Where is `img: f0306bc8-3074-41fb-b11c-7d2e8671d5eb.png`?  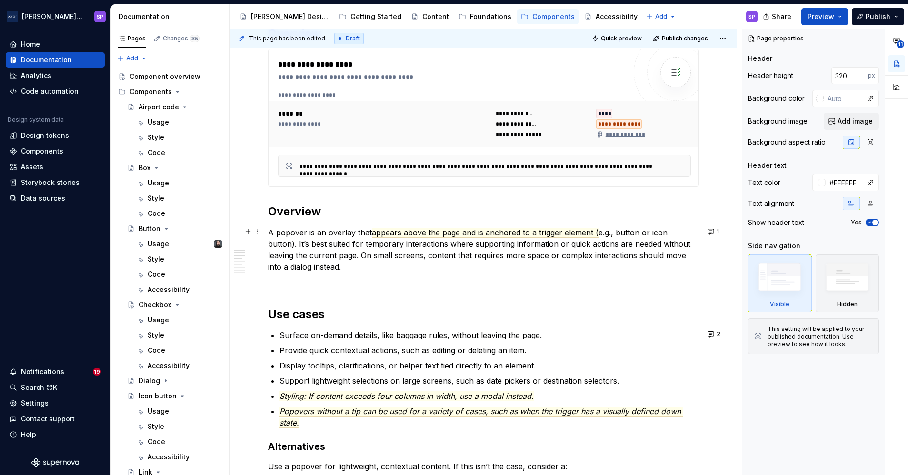 img: f0306bc8-3074-41fb-b11c-7d2e8671d5eb.png is located at coordinates (12, 17).